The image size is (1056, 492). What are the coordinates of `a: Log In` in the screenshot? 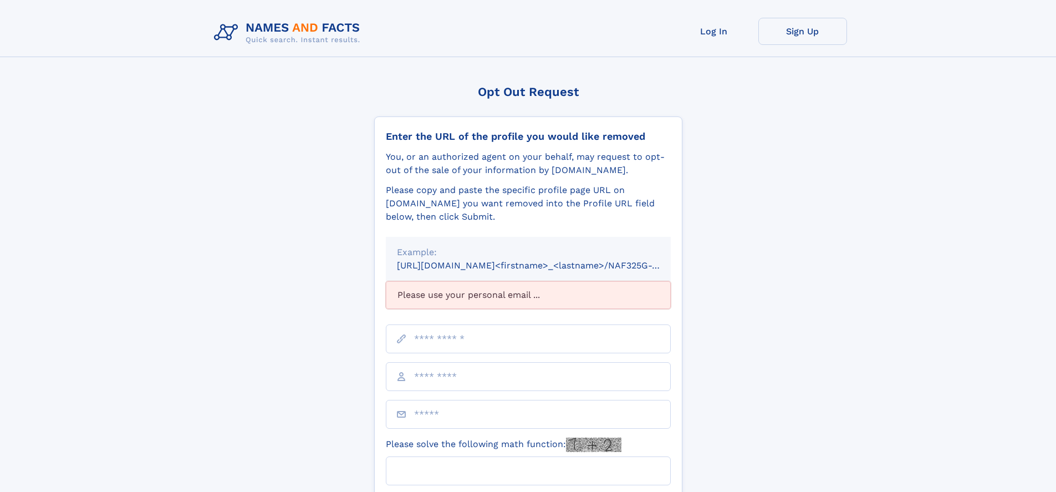 It's located at (714, 31).